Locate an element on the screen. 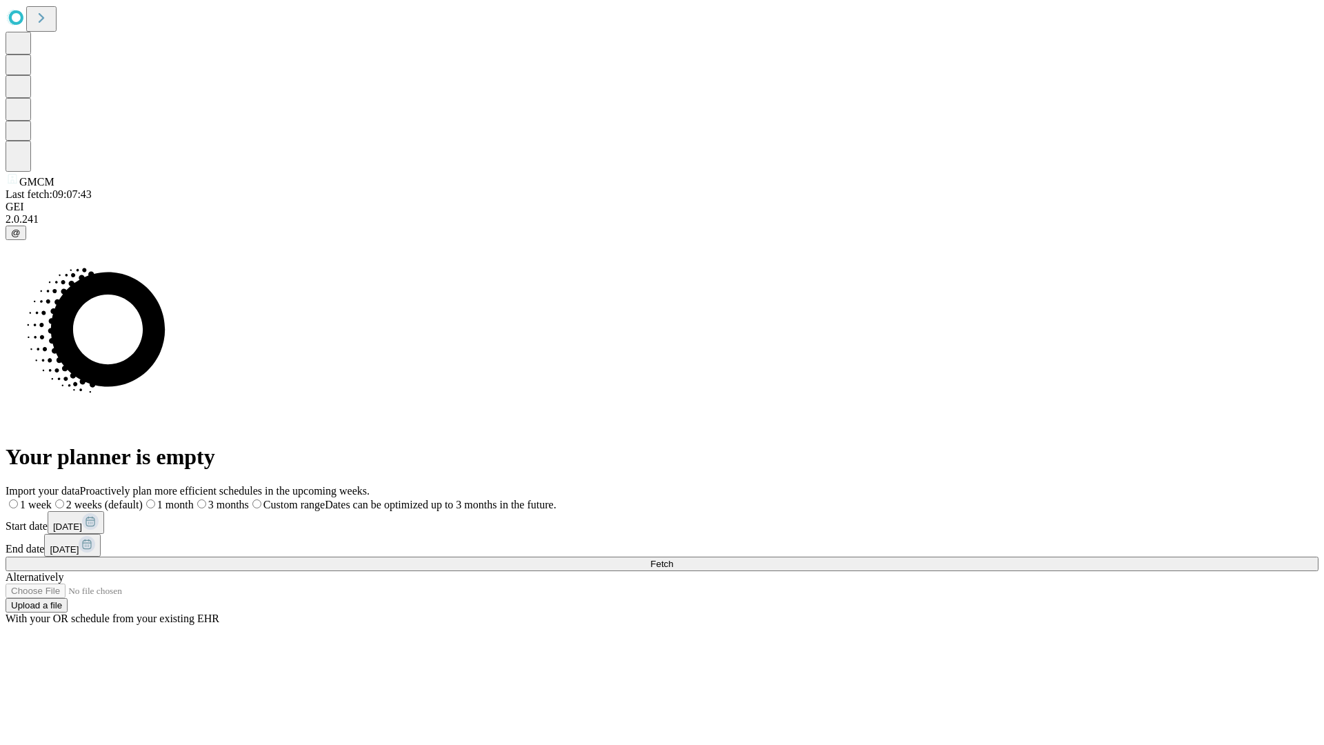 This screenshot has height=745, width=1324. input: Custom rangeDates can be optimized up to 3 months in the future. is located at coordinates (257, 503).